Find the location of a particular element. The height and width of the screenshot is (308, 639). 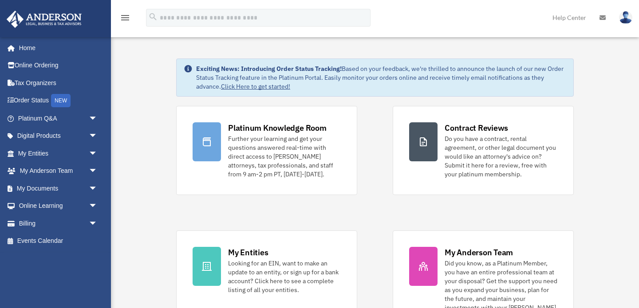

a: Home is located at coordinates (56, 48).